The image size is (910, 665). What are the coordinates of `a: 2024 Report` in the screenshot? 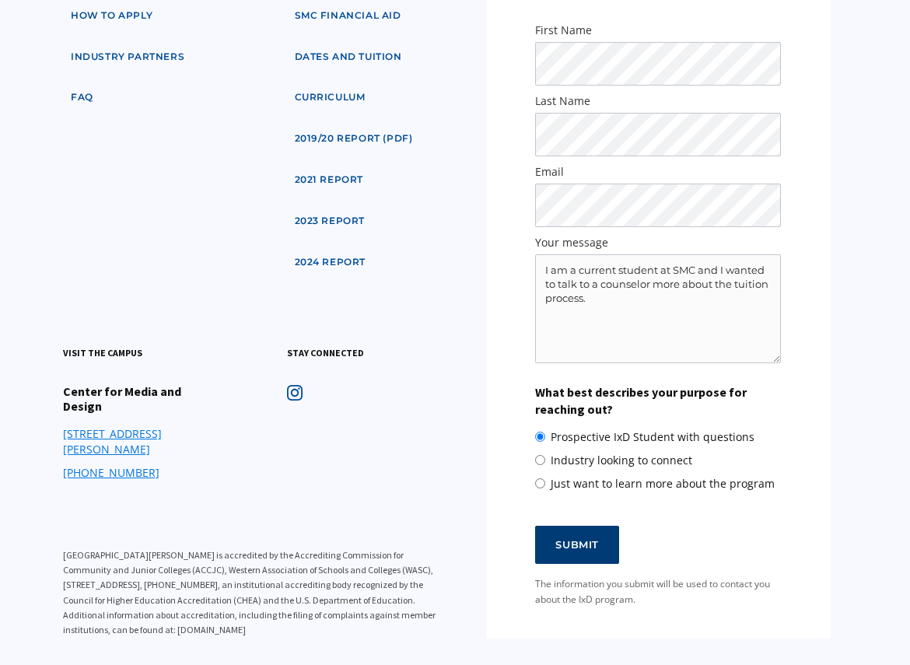 It's located at (331, 262).